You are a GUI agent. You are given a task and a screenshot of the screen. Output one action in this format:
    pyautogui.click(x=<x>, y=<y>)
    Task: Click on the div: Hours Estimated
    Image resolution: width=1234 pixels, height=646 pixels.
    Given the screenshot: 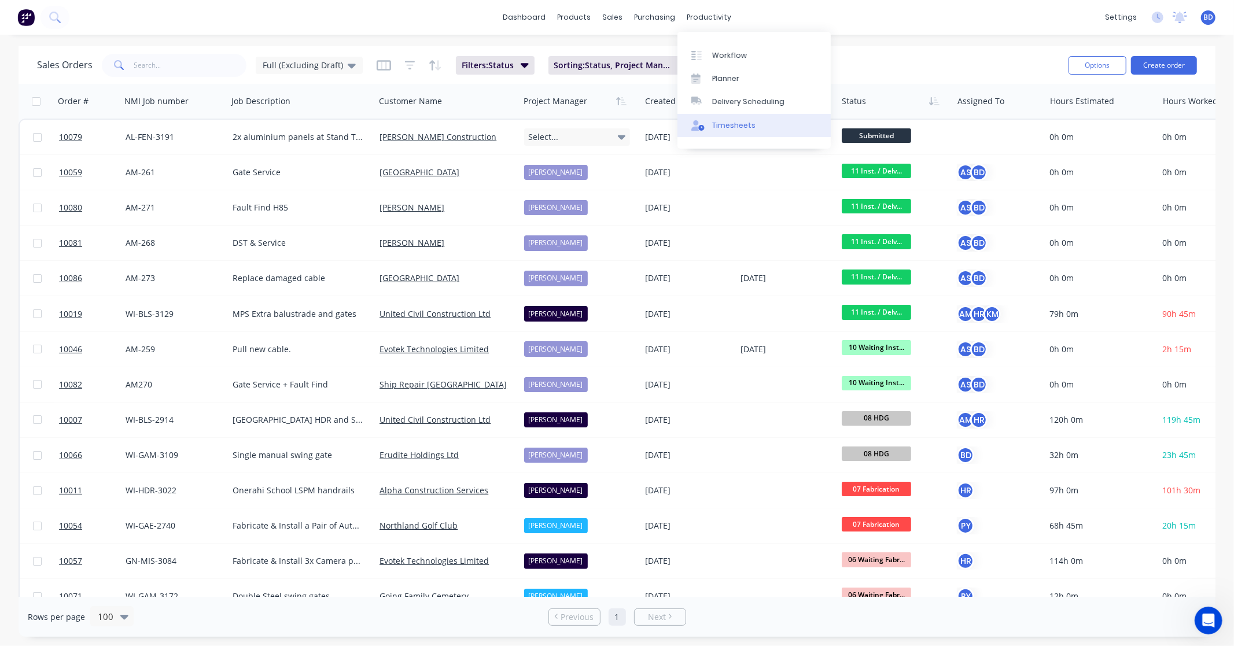 What is the action you would take?
    pyautogui.click(x=1082, y=101)
    